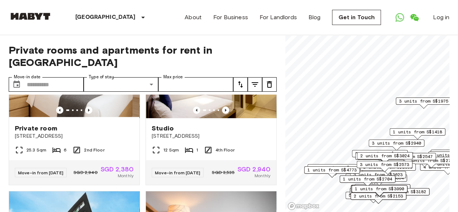  Describe the element at coordinates (408, 156) in the screenshot. I see `span: 1 units from S$2547` at that location.